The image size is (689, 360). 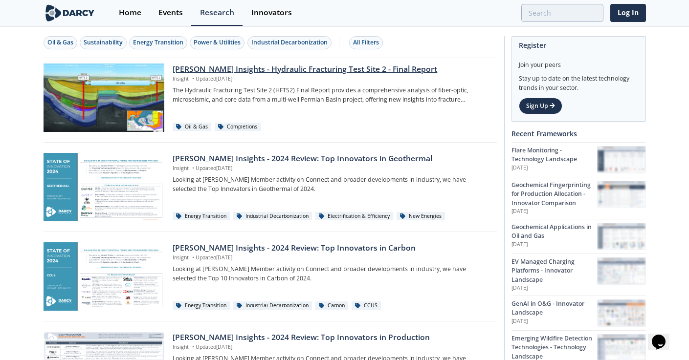 What do you see at coordinates (562, 13) in the screenshot?
I see `input: Advanced Search` at bounding box center [562, 13].